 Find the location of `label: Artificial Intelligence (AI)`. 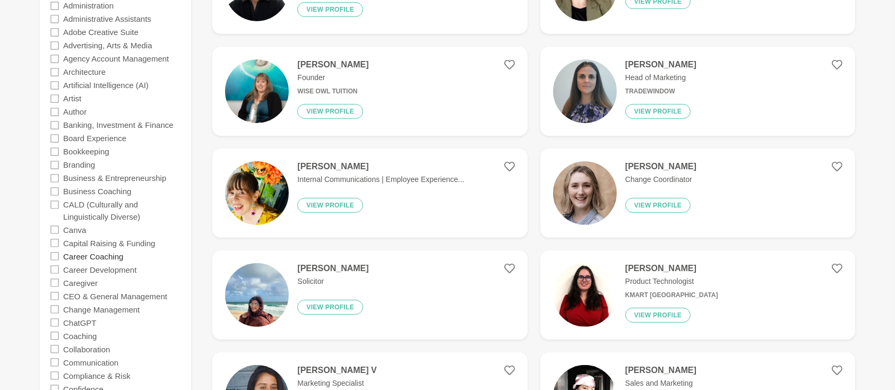

label: Artificial Intelligence (AI) is located at coordinates (106, 85).